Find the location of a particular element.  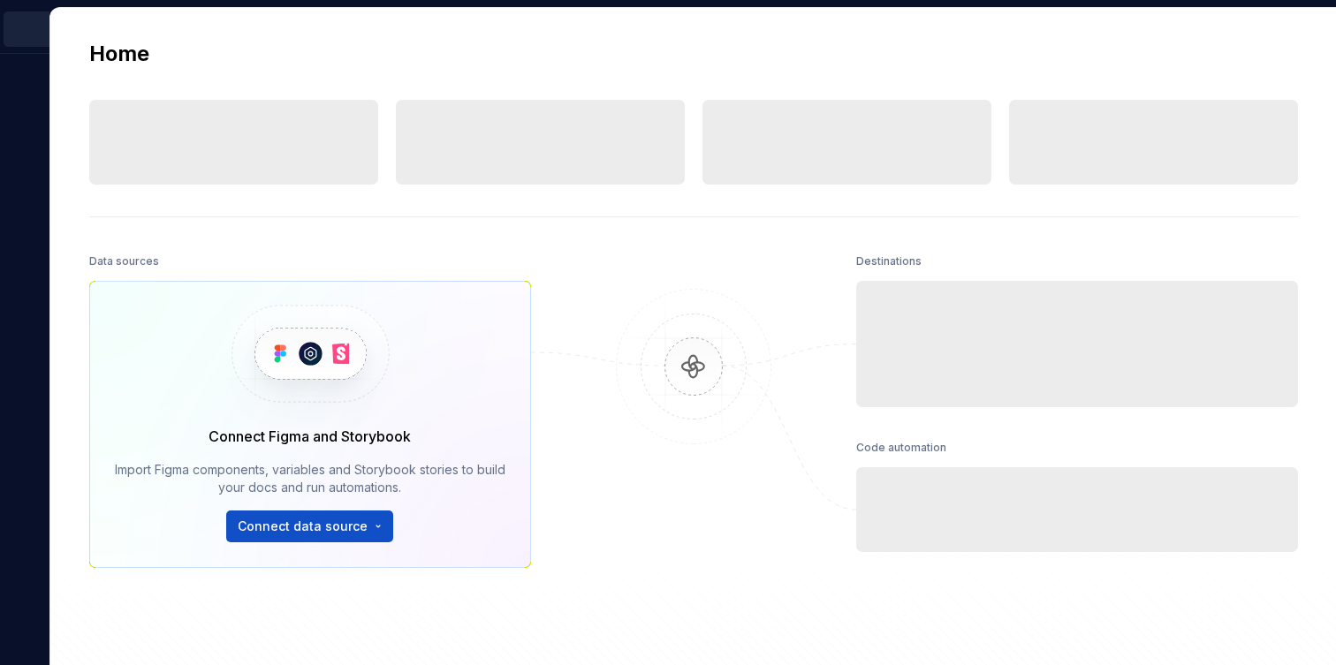

div: Code automation is located at coordinates (901, 448).